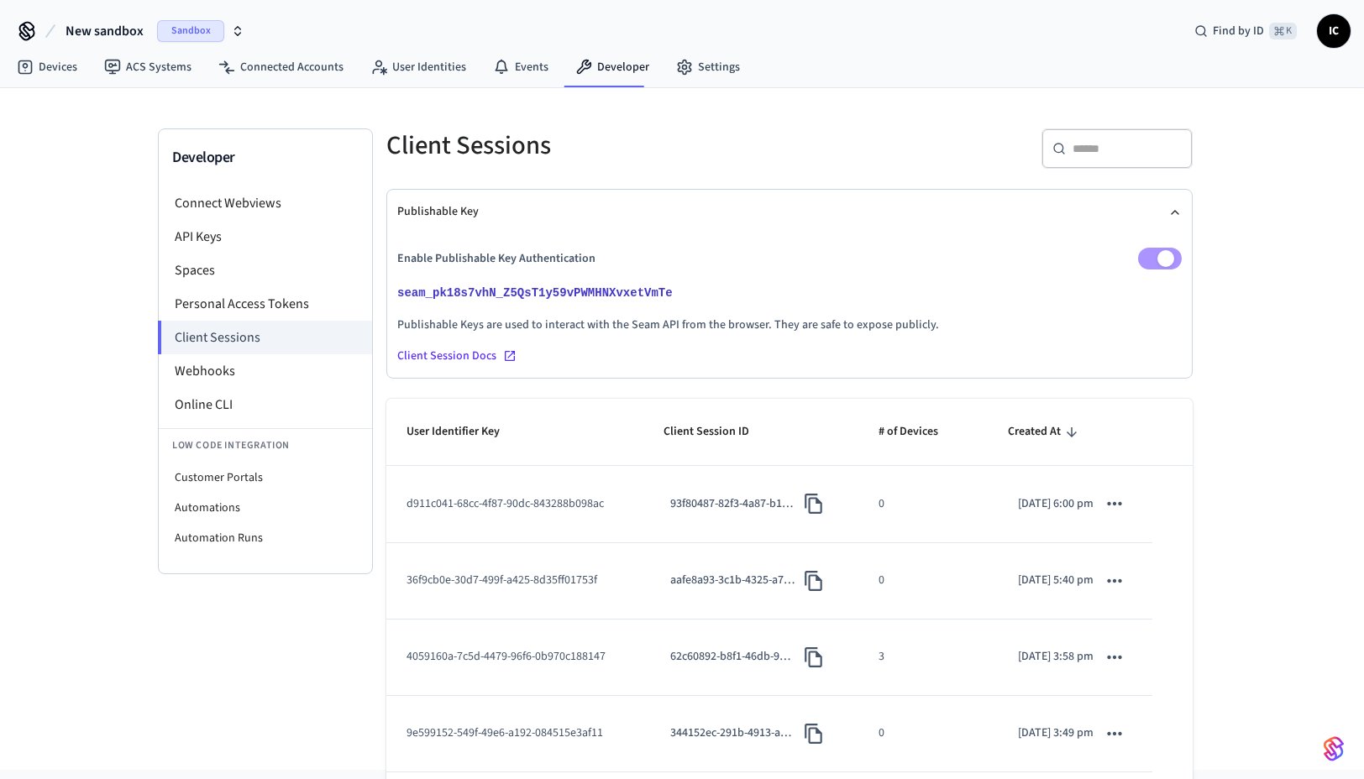  Describe the element at coordinates (515, 658) in the screenshot. I see `td: 4059160a-7c5d-4479-96f6-0b970c188147` at that location.